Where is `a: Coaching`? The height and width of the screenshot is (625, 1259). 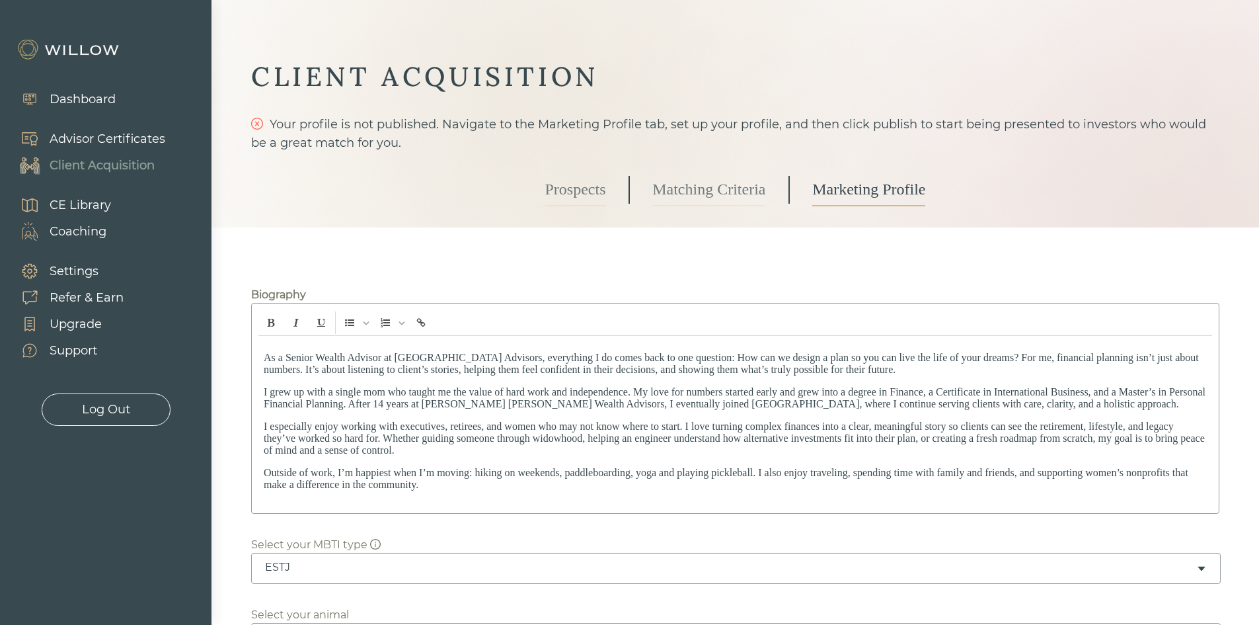
a: Coaching is located at coordinates (59, 231).